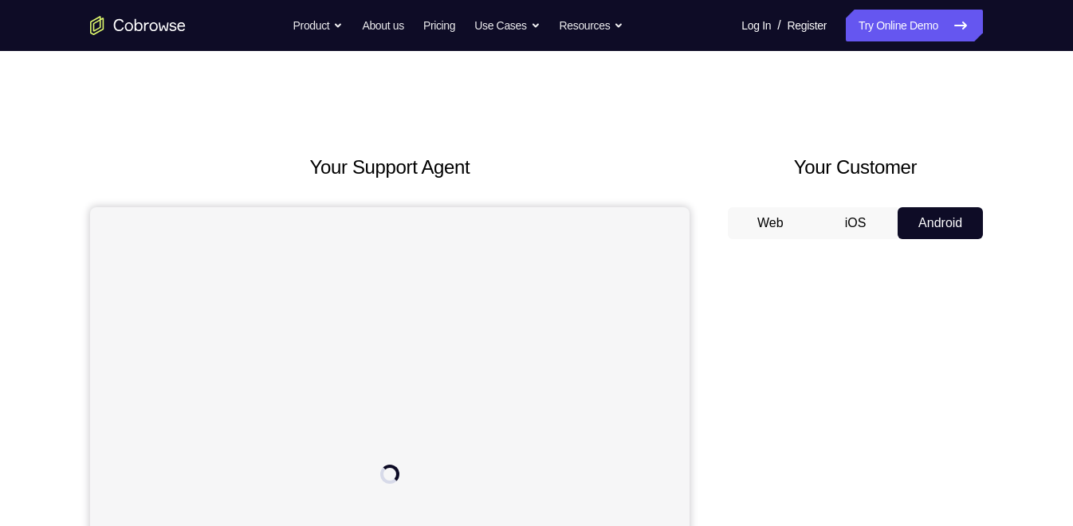 This screenshot has height=526, width=1073. I want to click on a: Pricing, so click(439, 25).